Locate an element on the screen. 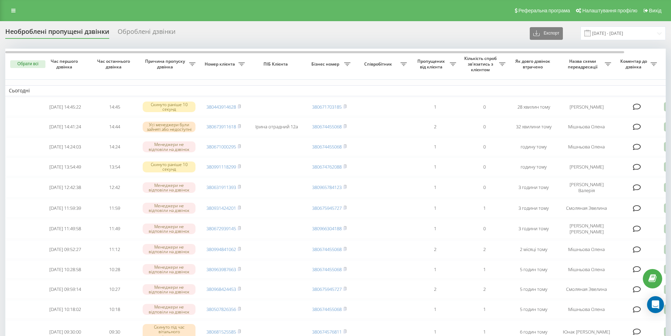 The height and width of the screenshot is (336, 671). div: Open Intercom Messenger is located at coordinates (656, 304).